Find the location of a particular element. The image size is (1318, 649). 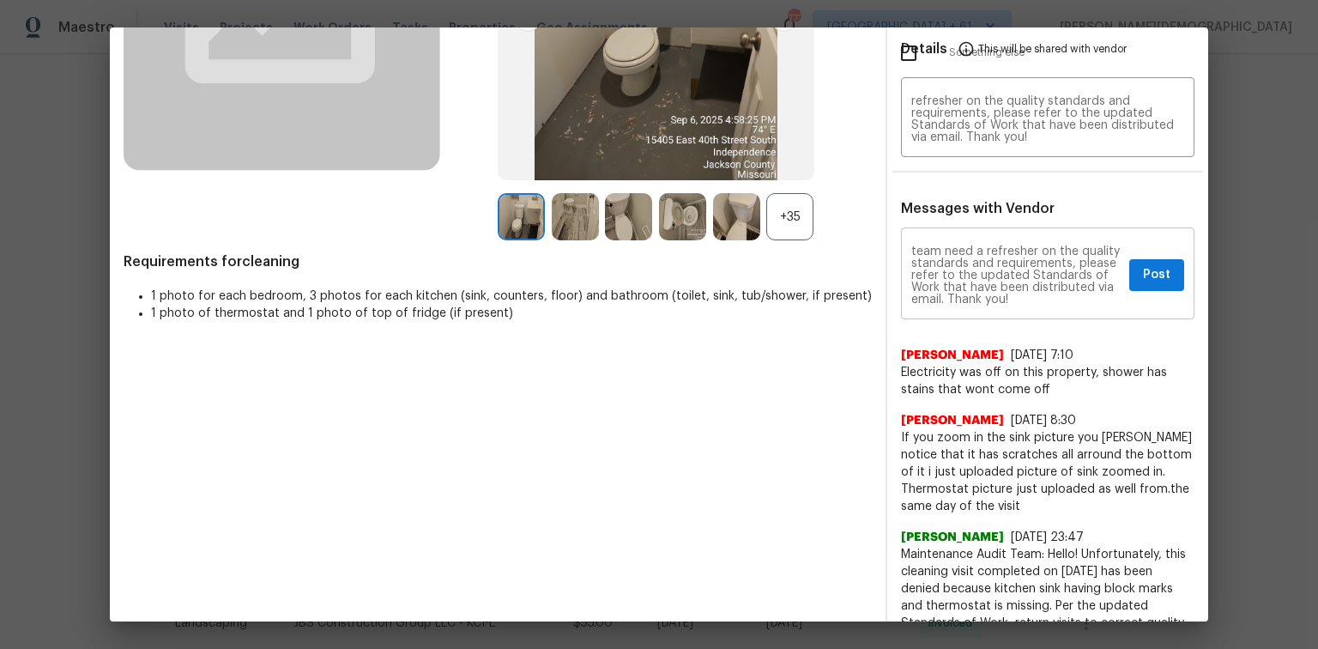

li: 1 photo of thermostat and 1 photo of top of fridge (if present) is located at coordinates (511, 313).